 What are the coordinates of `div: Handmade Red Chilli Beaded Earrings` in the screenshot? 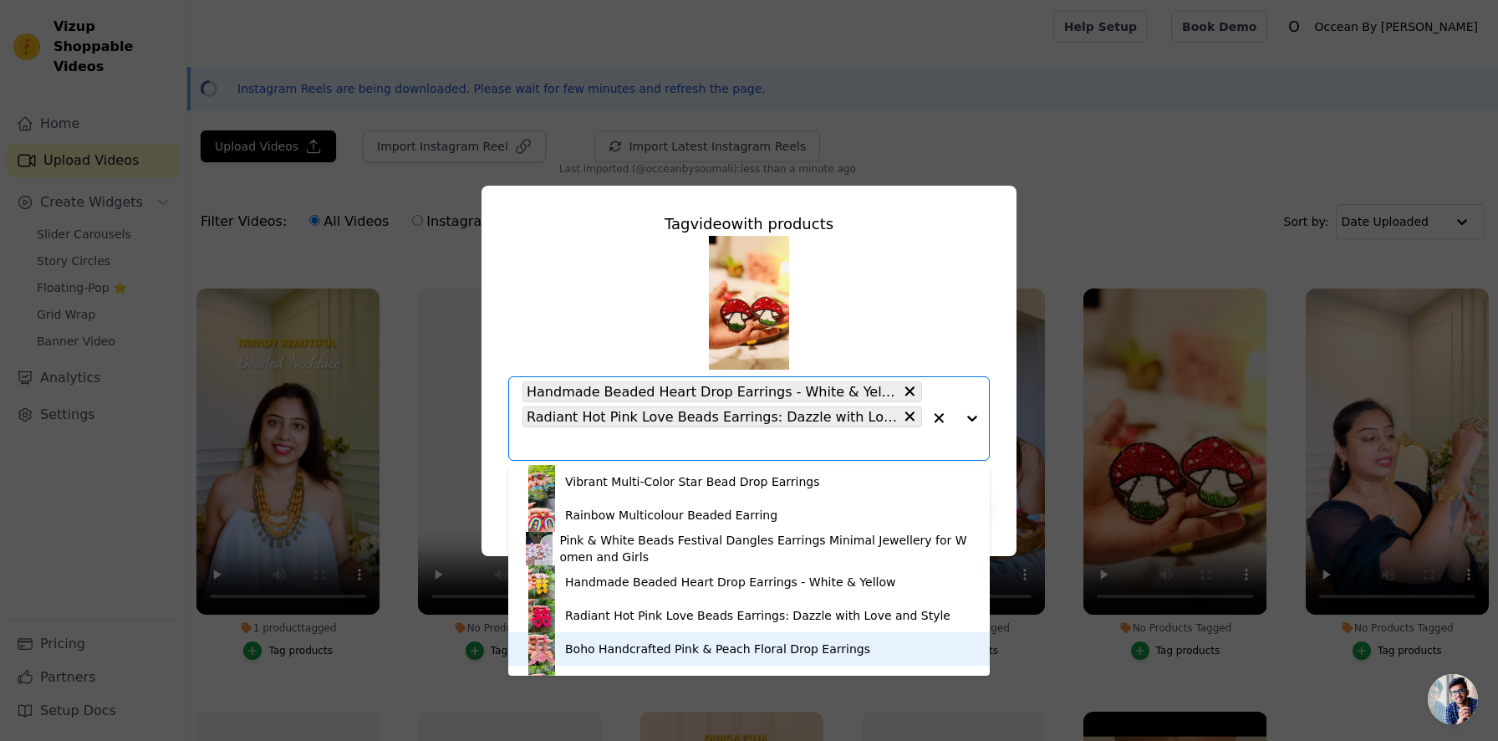 It's located at (676, 682).